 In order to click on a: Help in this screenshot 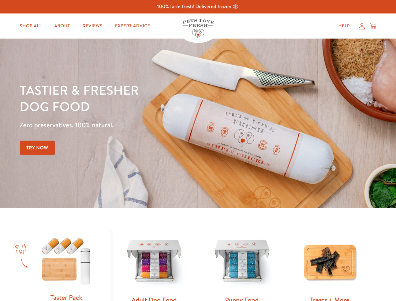, I will do `click(344, 26)`.